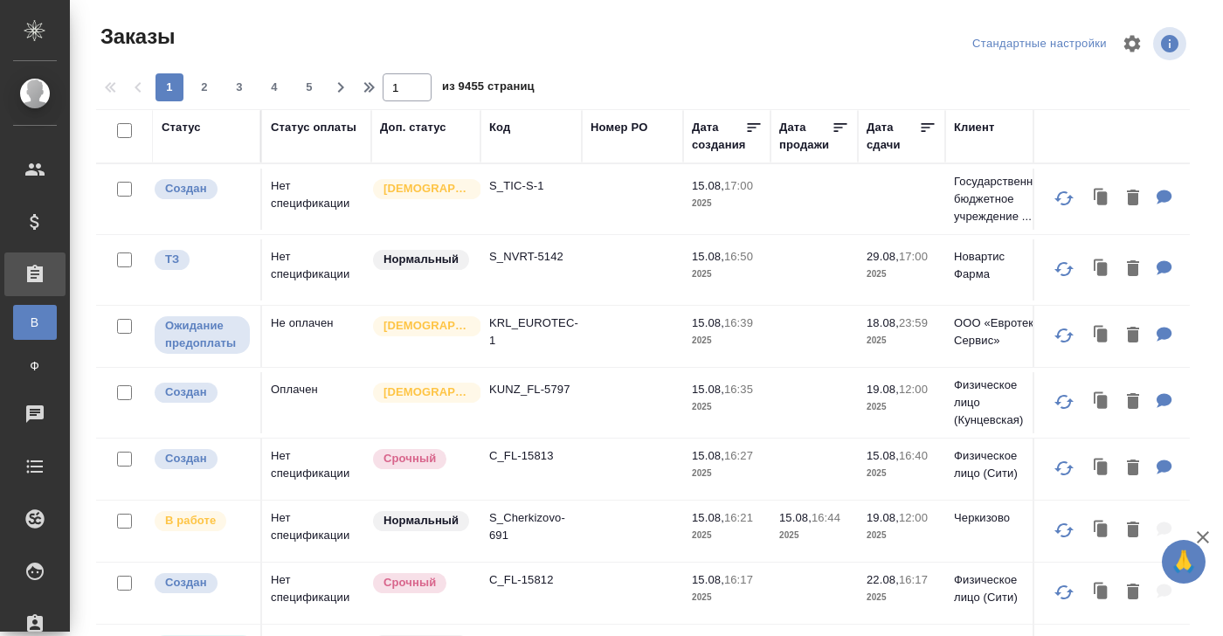 The height and width of the screenshot is (636, 1223). I want to click on p: Ожидание предоплаты, so click(202, 335).